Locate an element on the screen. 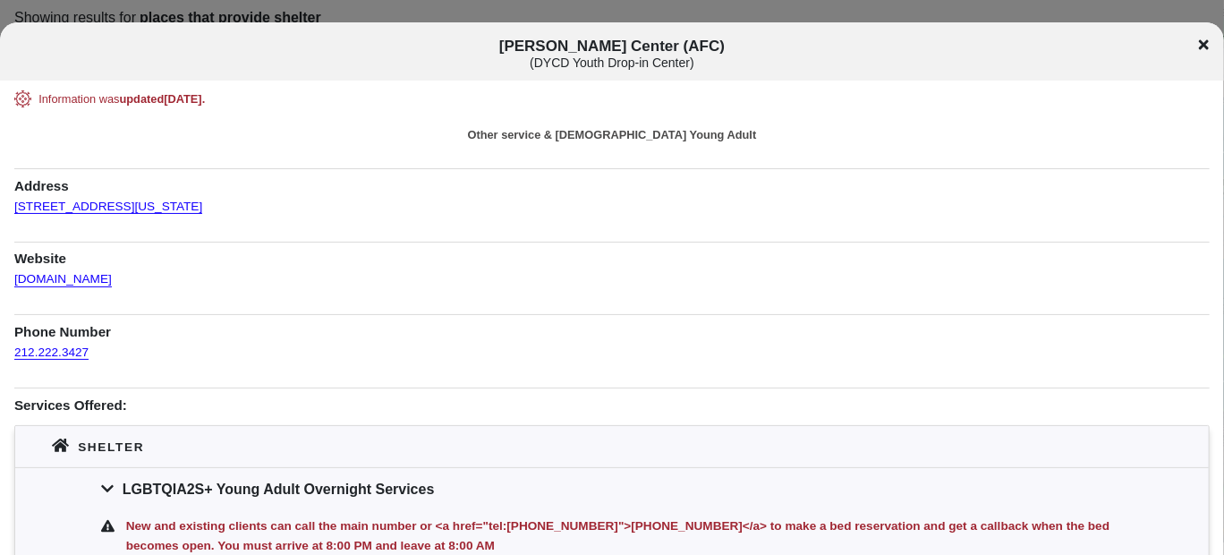  div: Information was is located at coordinates (612, 98).